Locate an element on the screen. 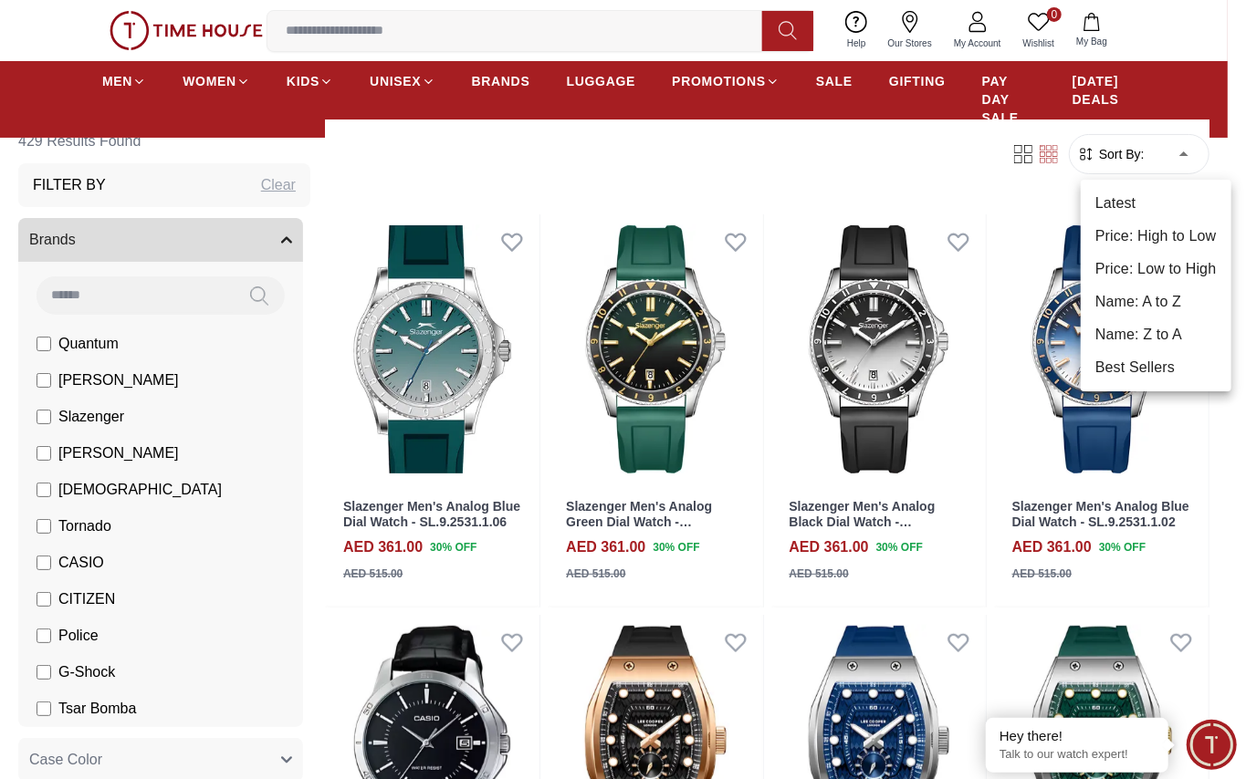  li: Best Sellers is located at coordinates (1156, 368).